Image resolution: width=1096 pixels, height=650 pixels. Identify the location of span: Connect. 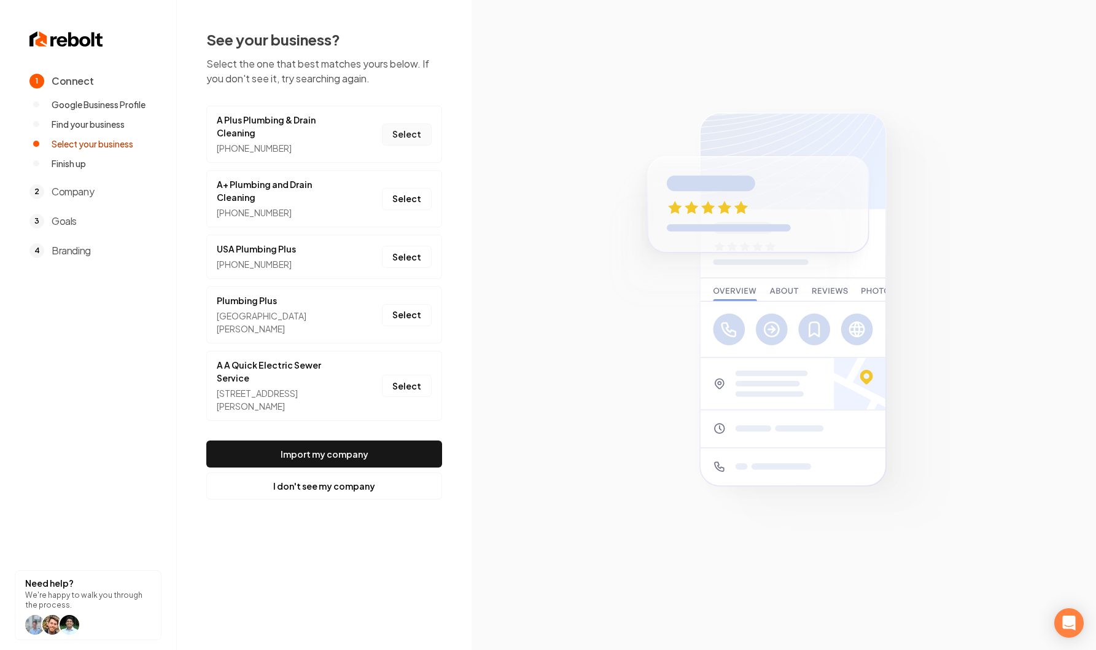
(72, 81).